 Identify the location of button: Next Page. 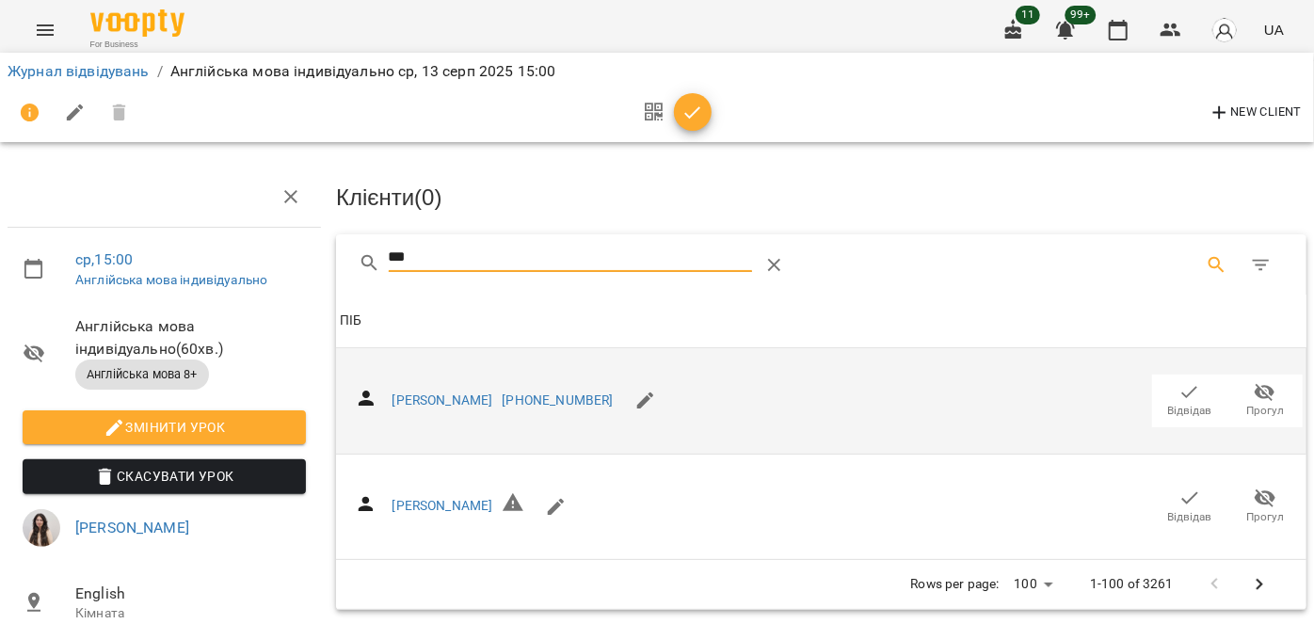
(1260, 585).